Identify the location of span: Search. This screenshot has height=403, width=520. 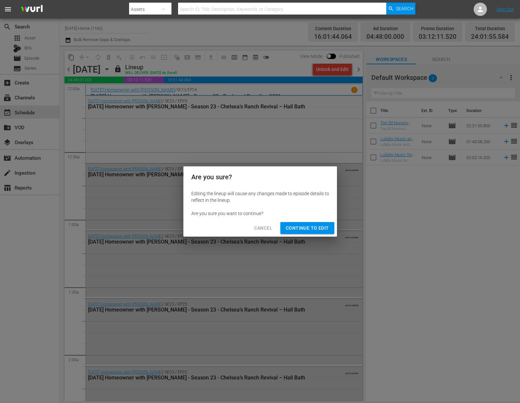
(405, 9).